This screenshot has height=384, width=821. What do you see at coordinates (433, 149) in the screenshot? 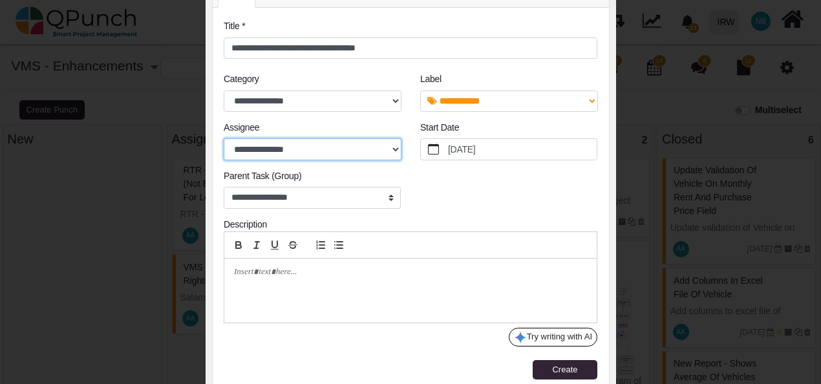
I see `button: calendar` at bounding box center [433, 149].